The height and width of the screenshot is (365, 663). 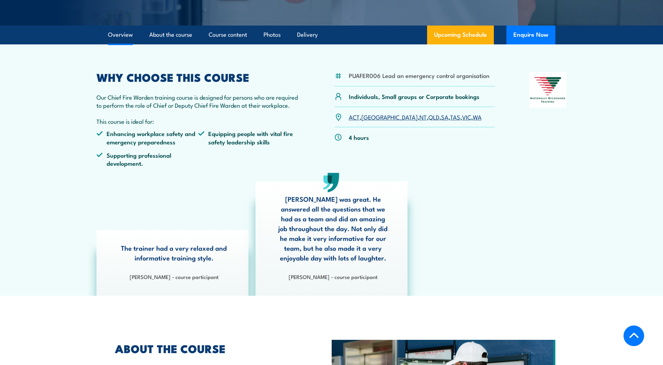 I want to click on p: 4 hours, so click(x=359, y=137).